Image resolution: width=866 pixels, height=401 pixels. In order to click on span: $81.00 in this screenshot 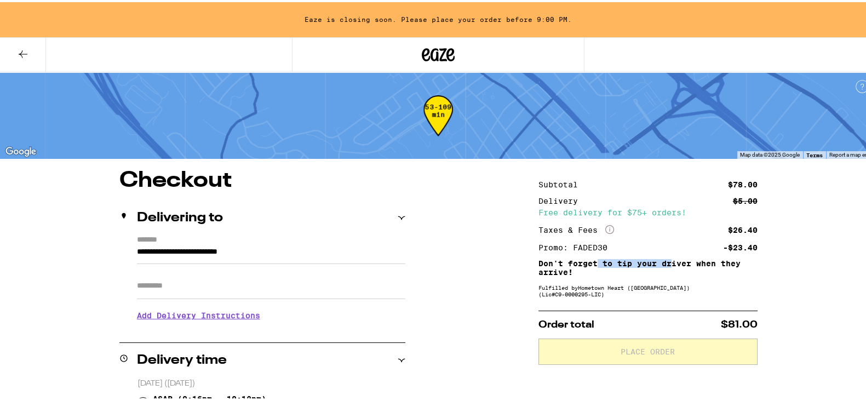, I will do `click(739, 323)`.